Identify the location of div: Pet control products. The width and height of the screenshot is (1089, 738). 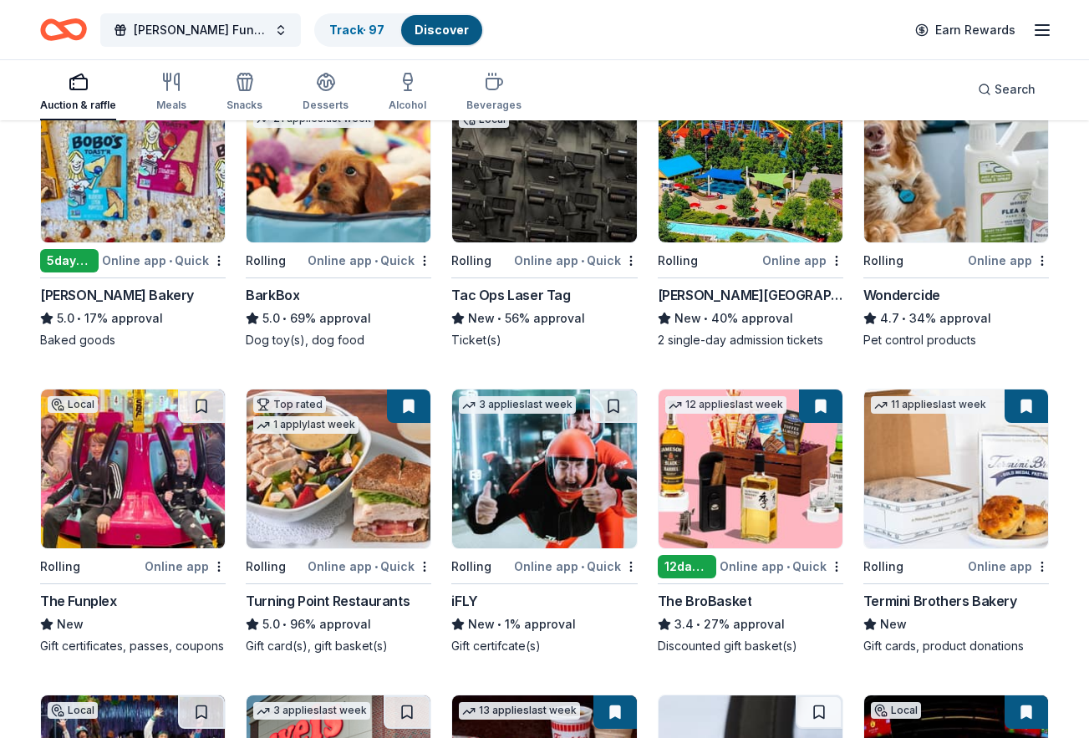
(956, 340).